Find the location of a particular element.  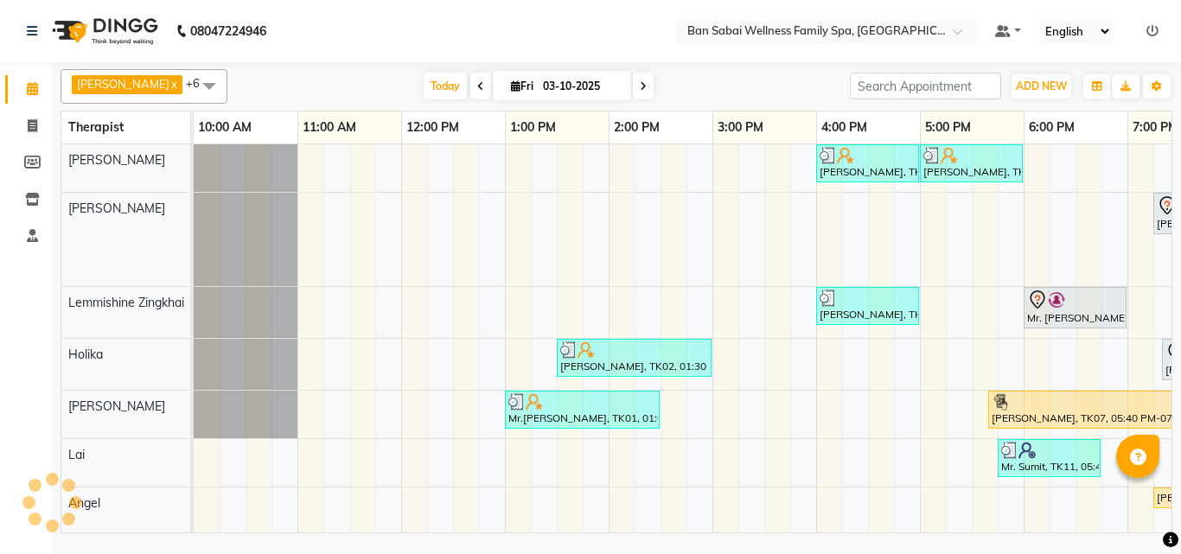

span: Therapist is located at coordinates (96, 127).